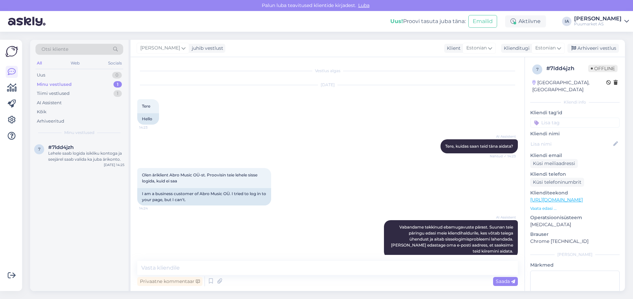 This screenshot has width=633, height=299. I want to click on input: Lisa nimi, so click(571, 144).